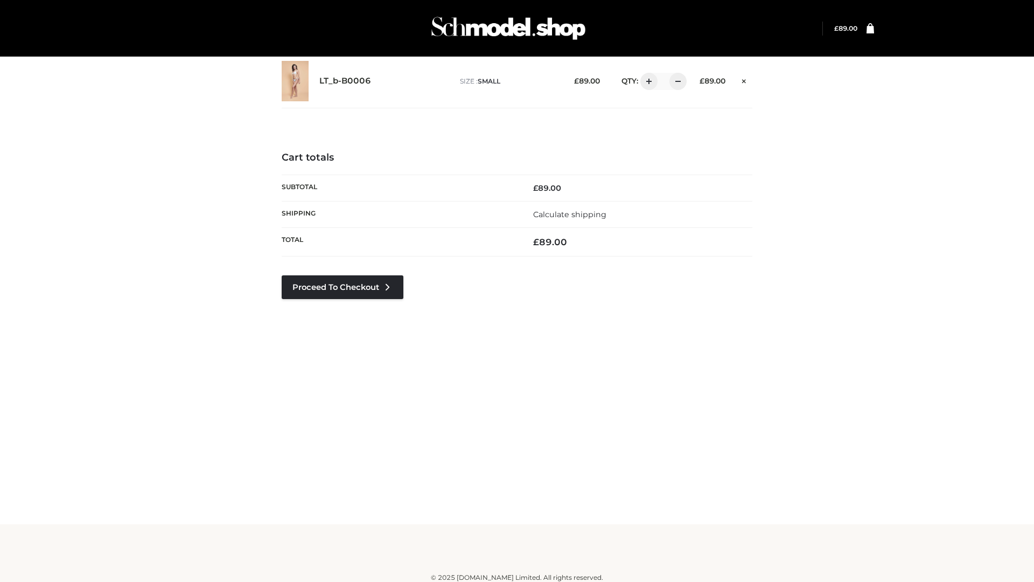 The image size is (1034, 582). Describe the element at coordinates (647, 81) in the screenshot. I see `div: QTY:` at that location.